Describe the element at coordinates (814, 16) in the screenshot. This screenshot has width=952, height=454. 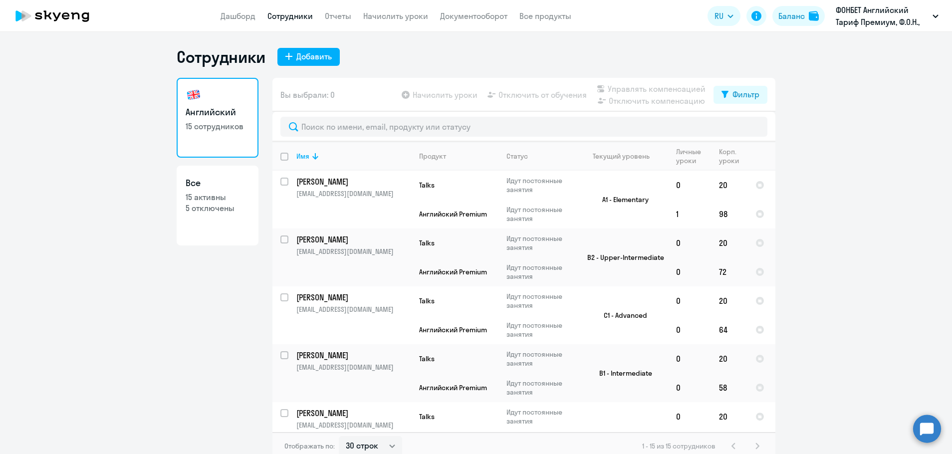
I see `img: balance` at that location.